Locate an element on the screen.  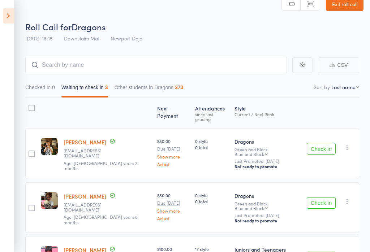
button: Waiting to check in3 is located at coordinates (85, 89).